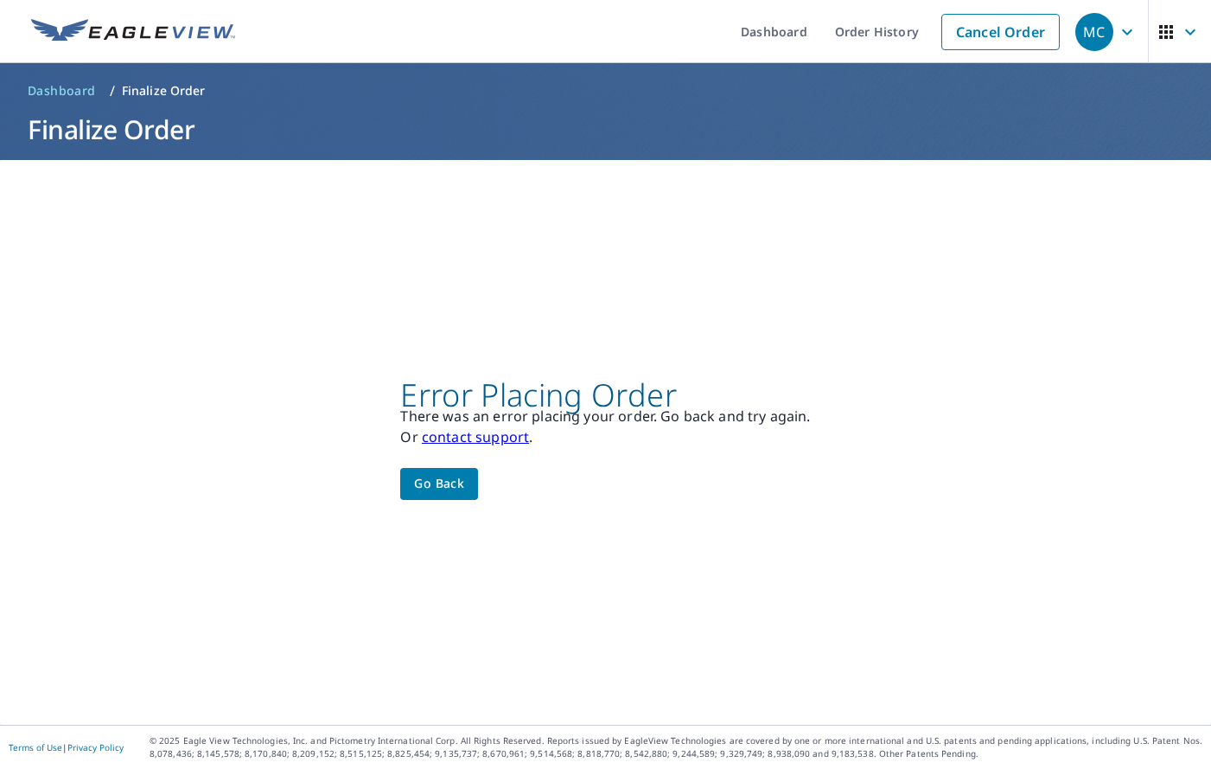  I want to click on span: Go back, so click(439, 483).